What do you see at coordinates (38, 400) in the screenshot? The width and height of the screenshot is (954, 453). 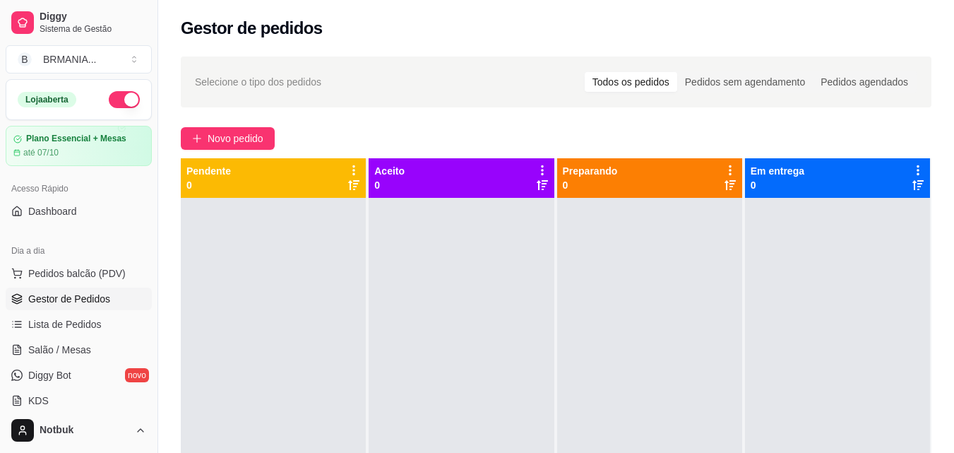 I see `span: KDS` at bounding box center [38, 400].